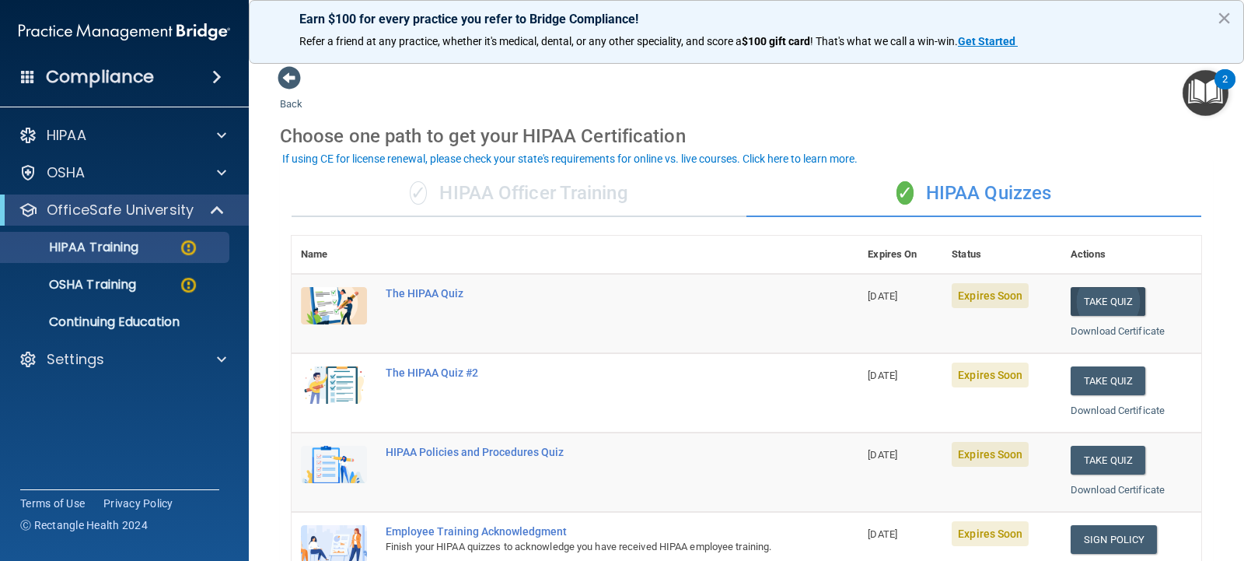  I want to click on strong: Get Started, so click(987, 41).